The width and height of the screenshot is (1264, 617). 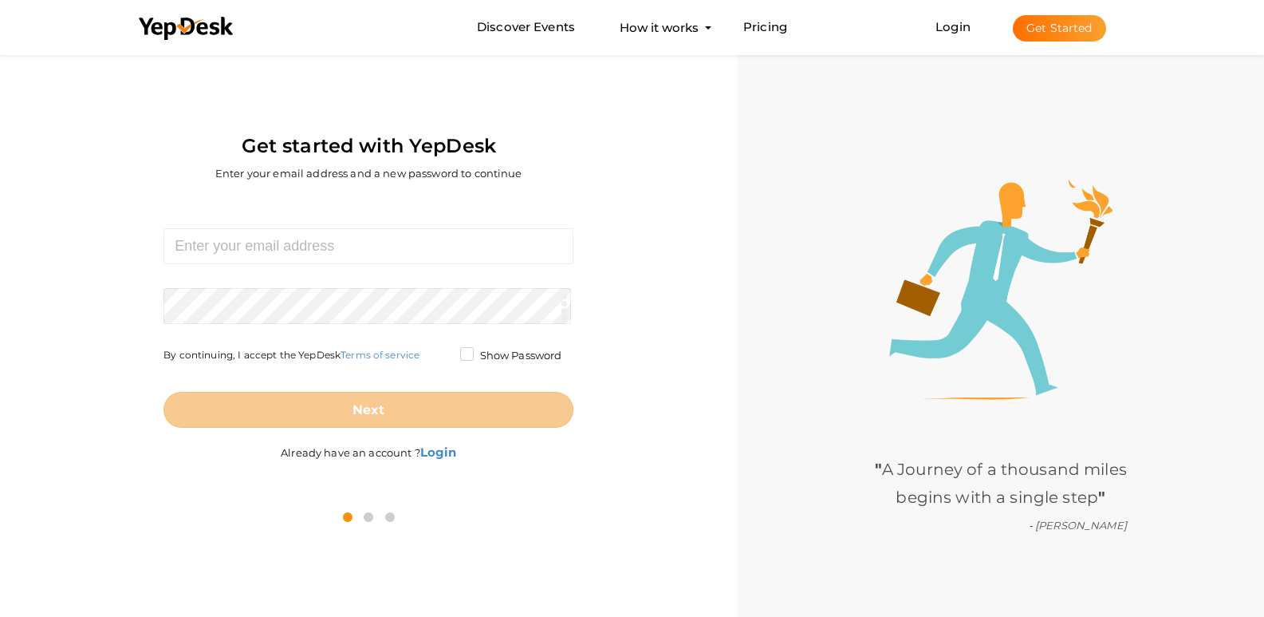 What do you see at coordinates (369, 246) in the screenshot?
I see `input: Enter your email address` at bounding box center [369, 246].